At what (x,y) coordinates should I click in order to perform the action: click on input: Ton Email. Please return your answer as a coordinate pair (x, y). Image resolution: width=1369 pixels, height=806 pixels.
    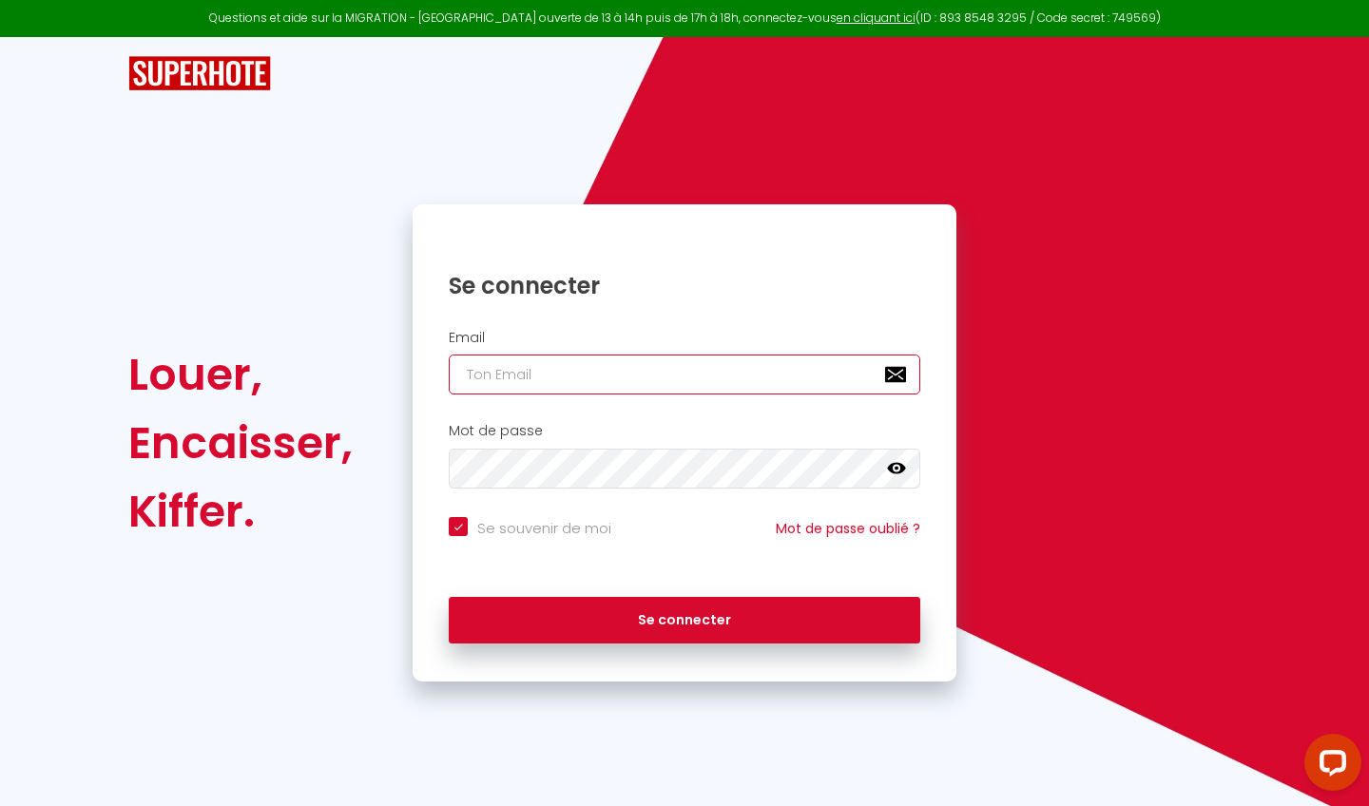
    Looking at the image, I should click on (684, 375).